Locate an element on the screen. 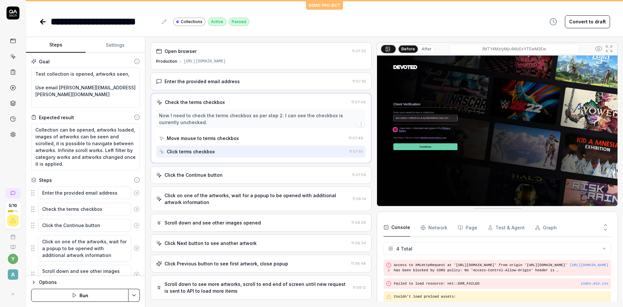 The width and height of the screenshot is (623, 307). div: Scroll down and see other images opened is located at coordinates (213, 222).